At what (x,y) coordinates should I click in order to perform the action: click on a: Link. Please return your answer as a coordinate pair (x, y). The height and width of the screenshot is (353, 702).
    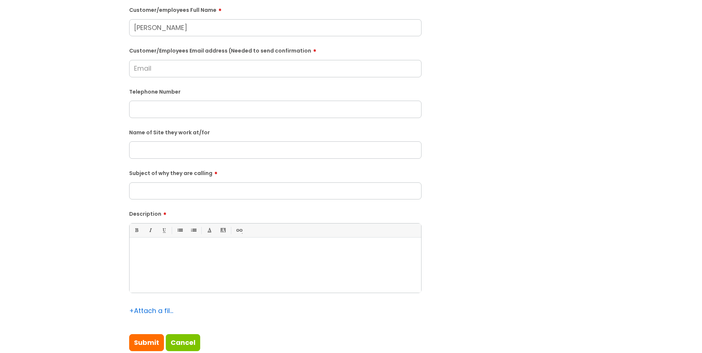
    Looking at the image, I should click on (239, 230).